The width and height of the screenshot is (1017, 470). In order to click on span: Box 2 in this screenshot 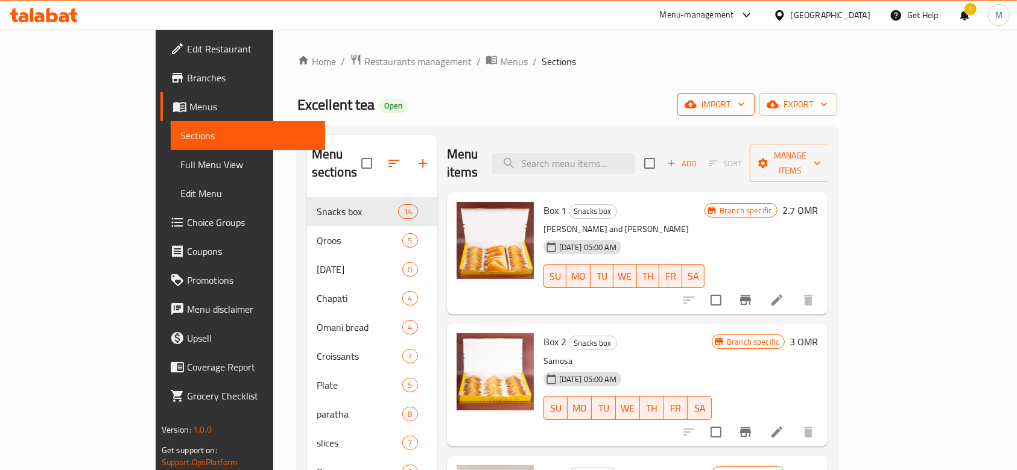, I will do `click(555, 342)`.